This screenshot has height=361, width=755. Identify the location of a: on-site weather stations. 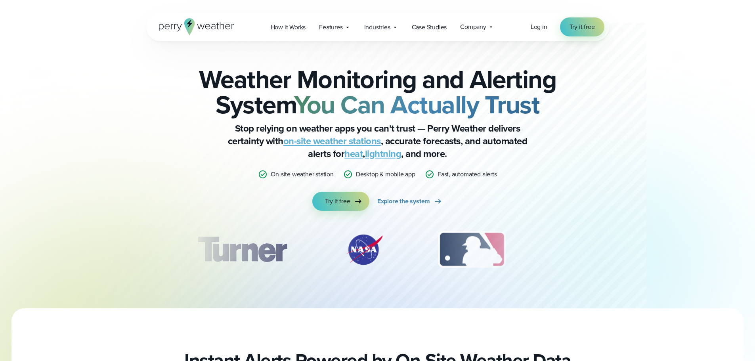
(332, 141).